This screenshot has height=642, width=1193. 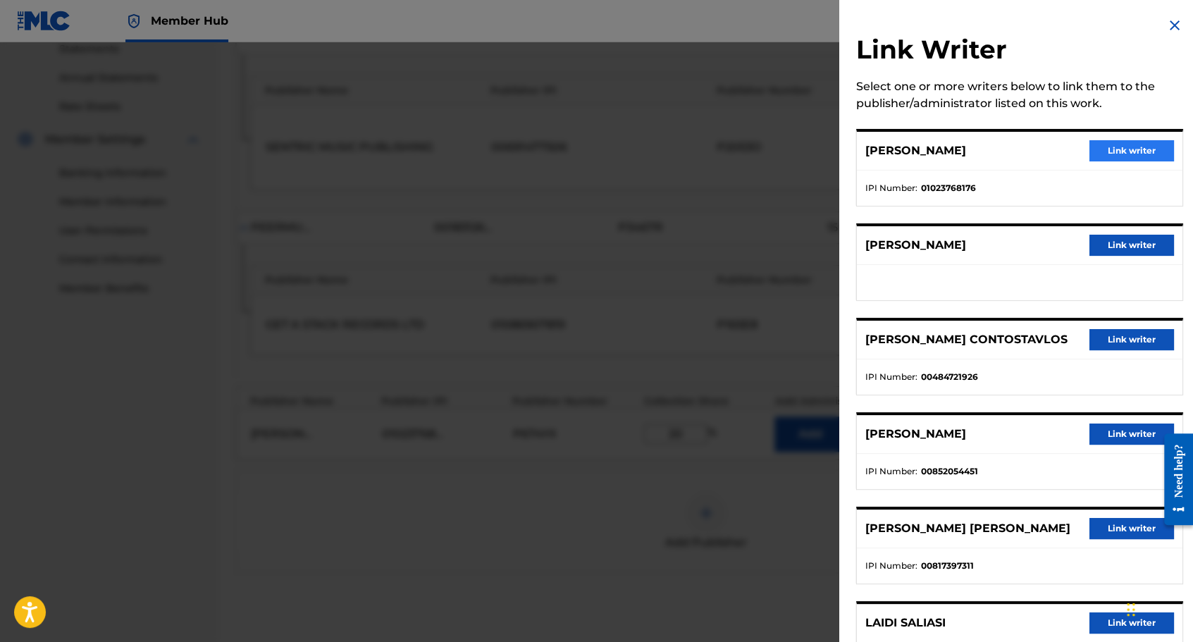 What do you see at coordinates (1020, 95) in the screenshot?
I see `div: Select one or more writers below to link them to the publisher/administrator listed on this work.` at bounding box center [1020, 95].